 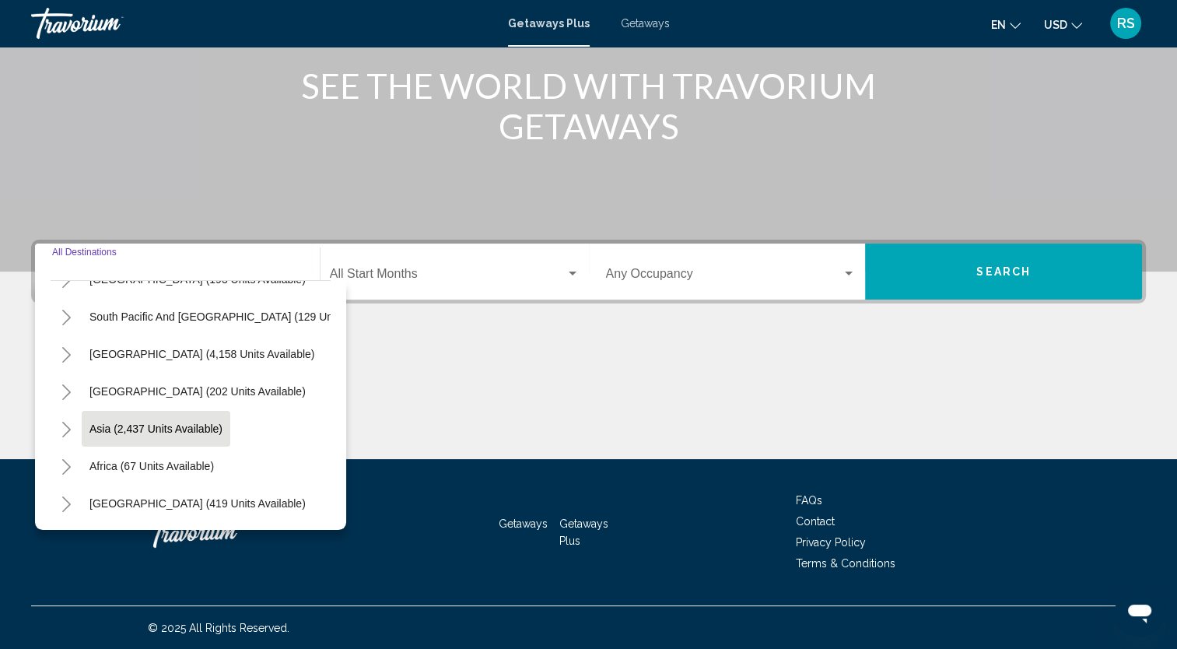 What do you see at coordinates (809, 500) in the screenshot?
I see `span: FAQs` at bounding box center [809, 500].